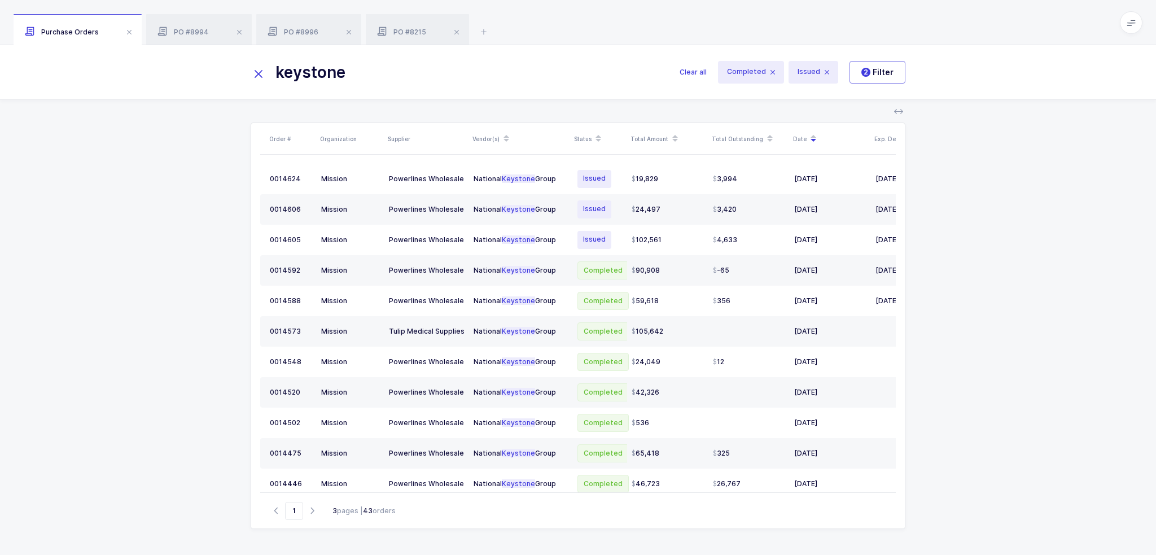 The height and width of the screenshot is (555, 1156). I want to click on div: 0014605, so click(291, 240).